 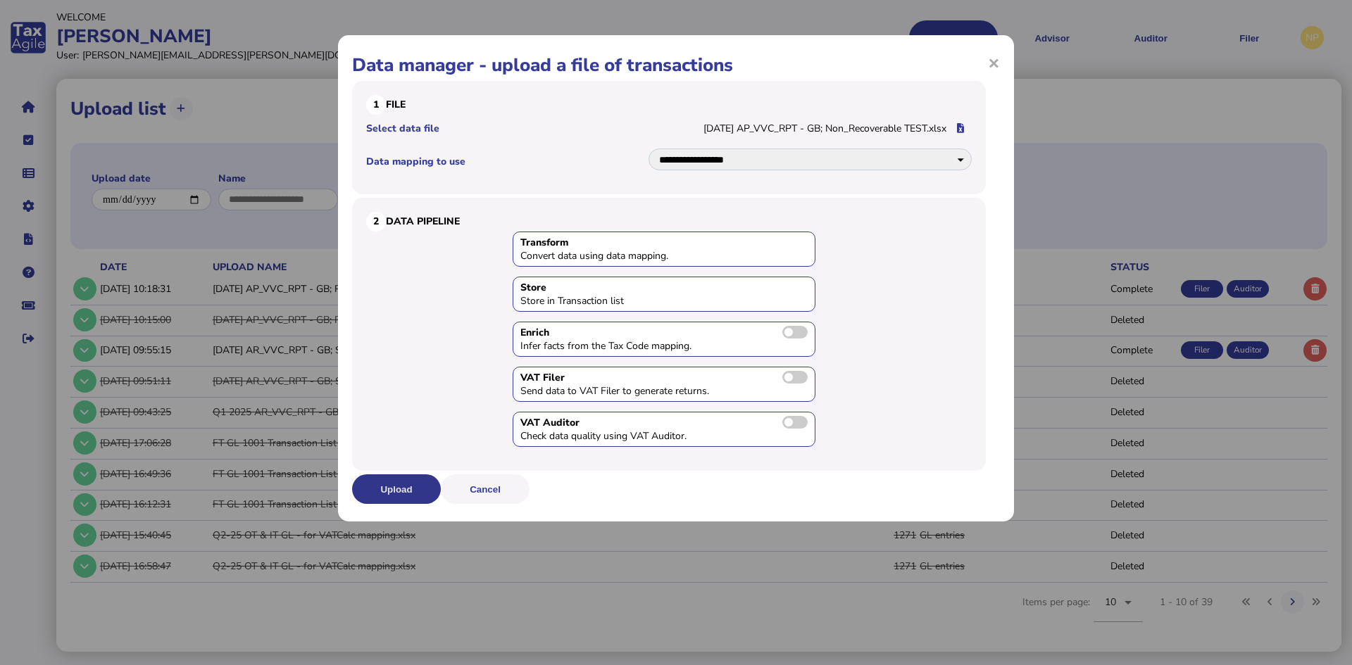 I want to click on div: Store in Transaction list, so click(x=626, y=301).